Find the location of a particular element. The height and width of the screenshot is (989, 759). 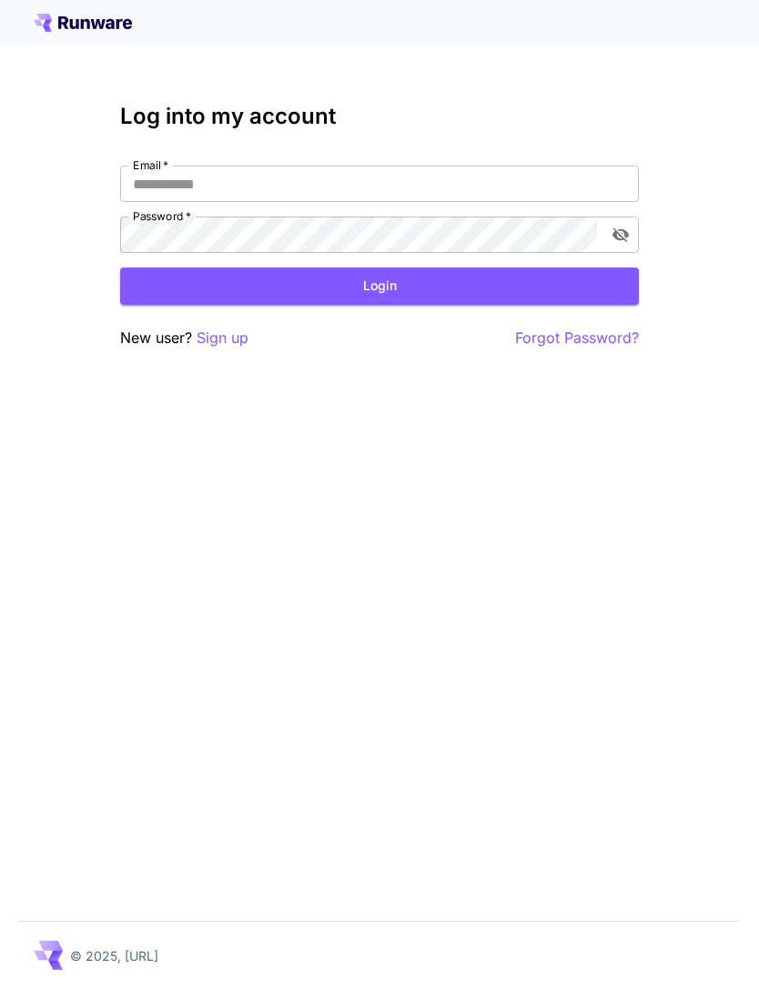

button: Sign up is located at coordinates (222, 338).